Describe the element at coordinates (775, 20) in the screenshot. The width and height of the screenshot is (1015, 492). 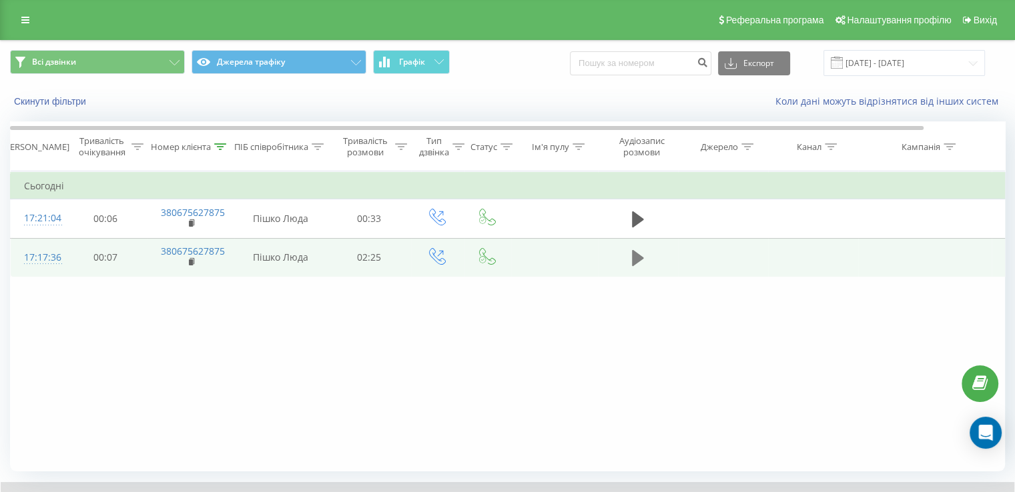
I see `span: Реферальна програма` at that location.